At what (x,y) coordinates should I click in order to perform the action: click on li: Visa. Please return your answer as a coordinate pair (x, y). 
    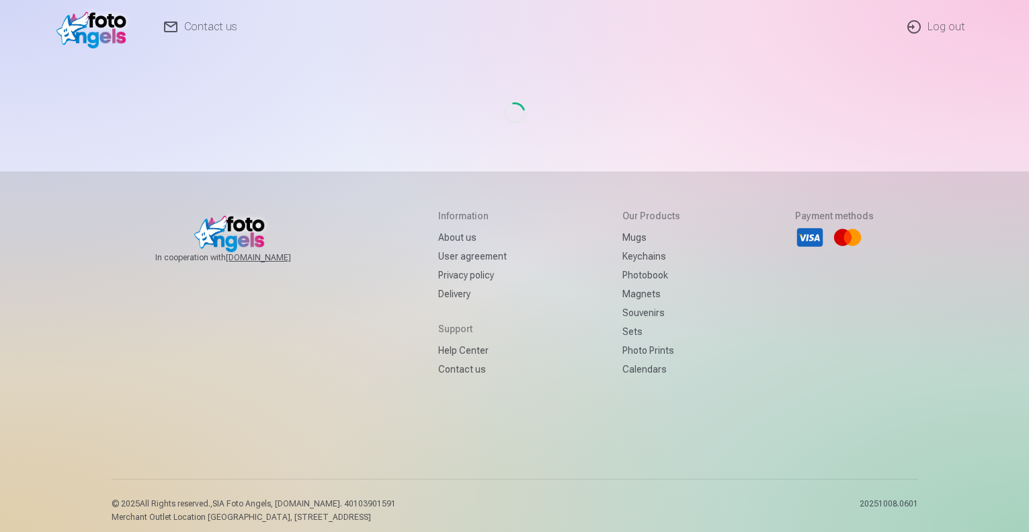
    Looking at the image, I should click on (810, 237).